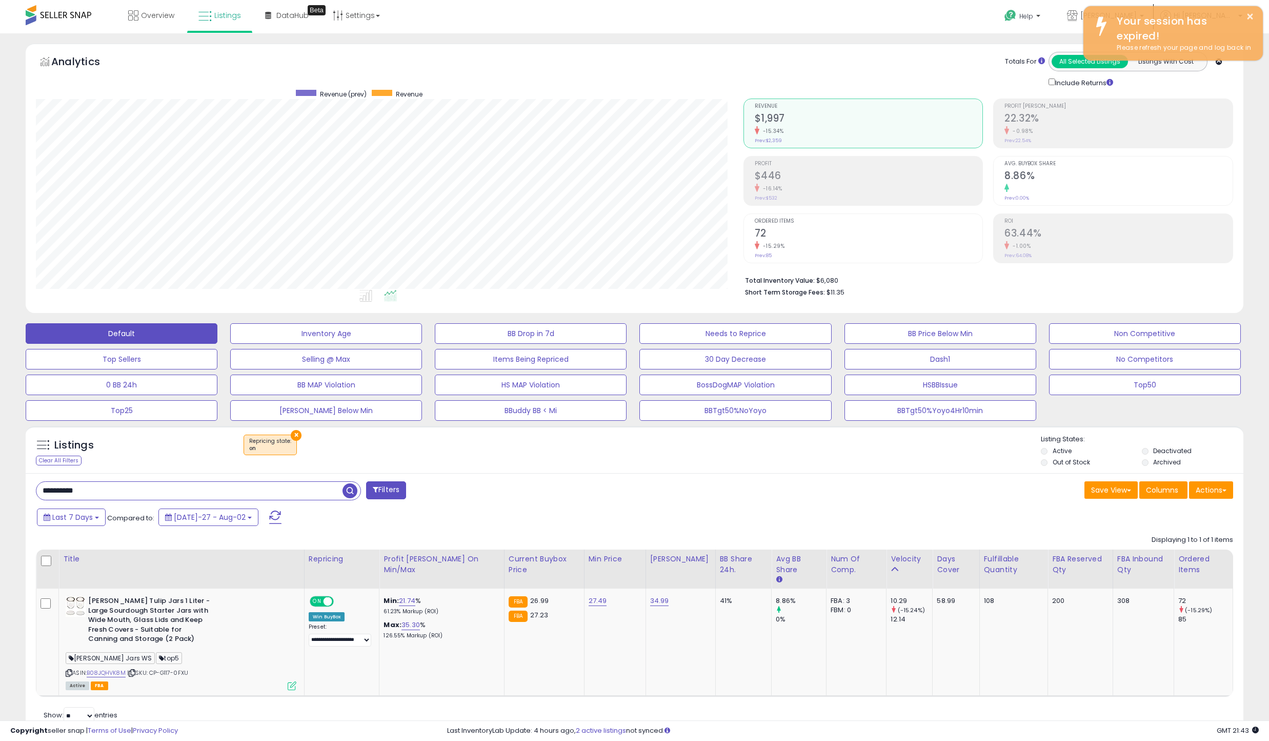 The height and width of the screenshot is (741, 1269). I want to click on div: Win BuyBox, so click(327, 616).